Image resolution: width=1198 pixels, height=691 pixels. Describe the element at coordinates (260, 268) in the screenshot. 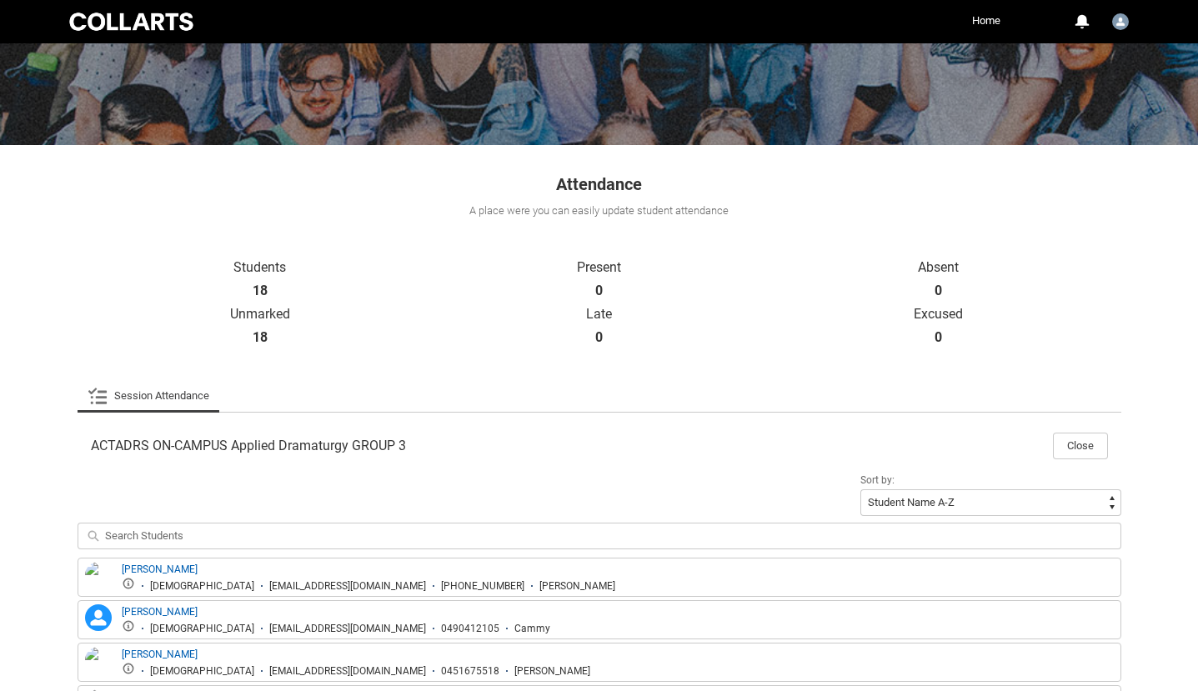

I see `p: Students` at that location.